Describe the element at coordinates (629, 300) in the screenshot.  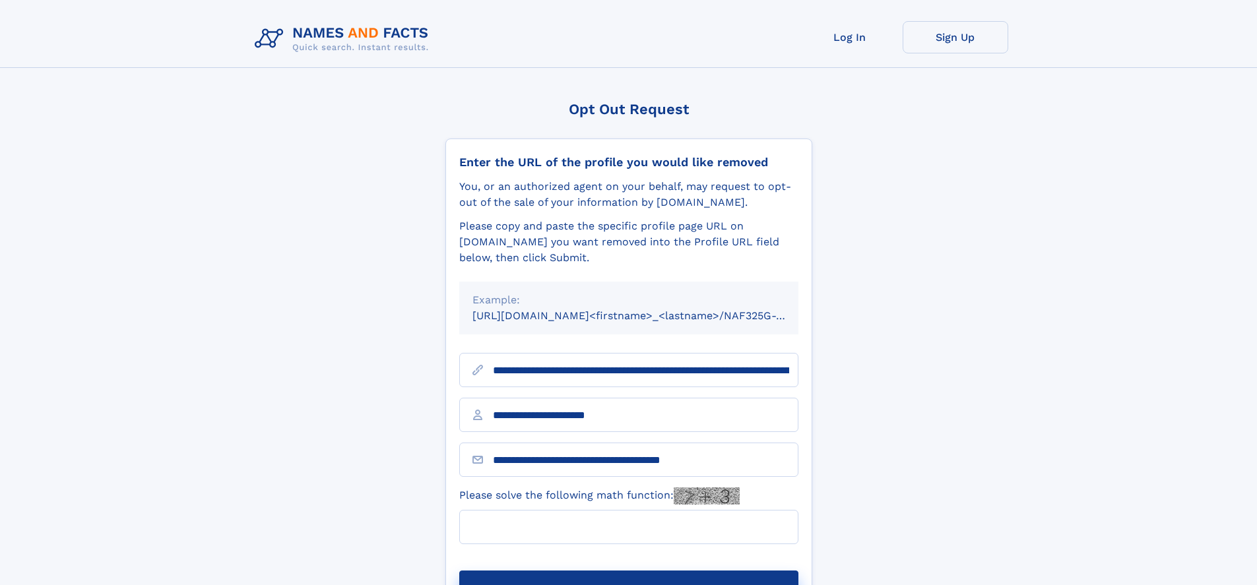
I see `div: Example:` at that location.